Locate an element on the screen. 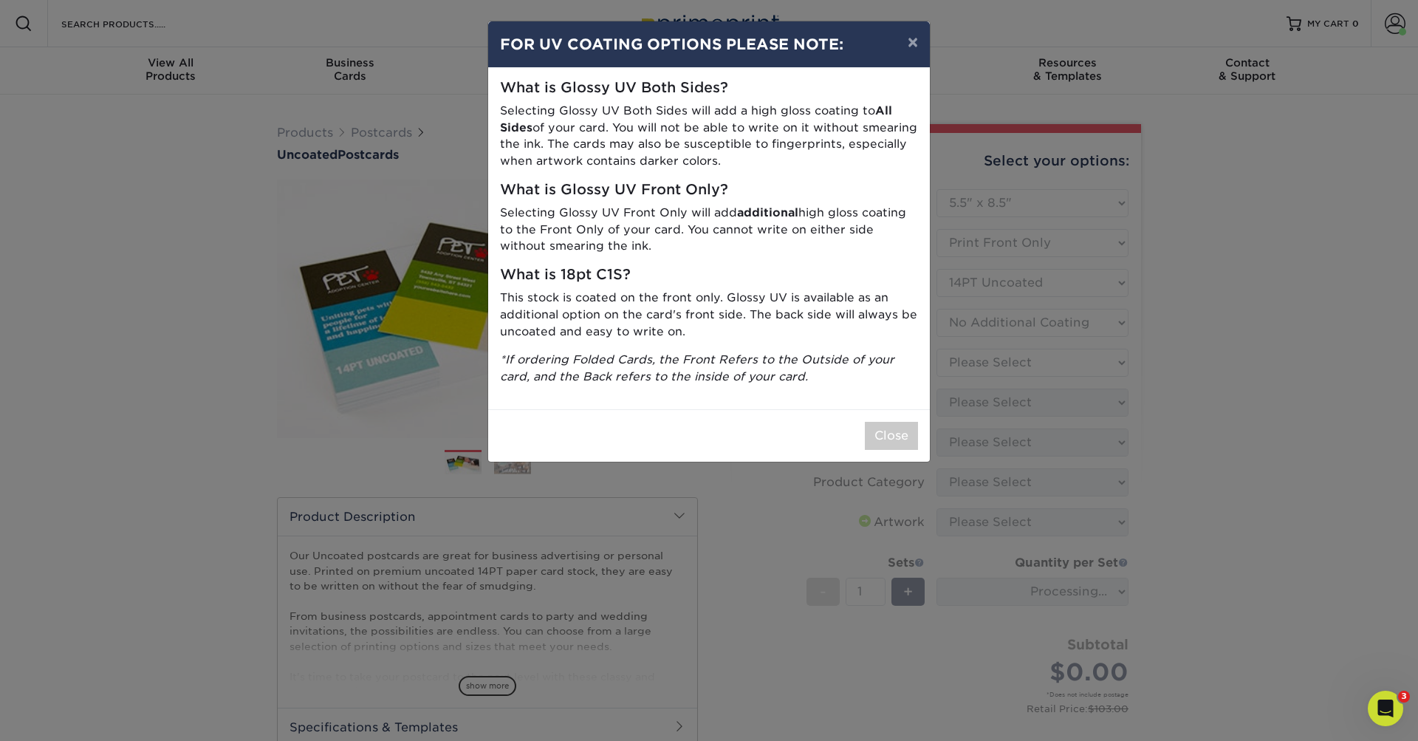 The width and height of the screenshot is (1418, 741). i: *If ordering Folded Cards, the Front Refers to the Outside of your card, and the Back refers to t... is located at coordinates (697, 368).